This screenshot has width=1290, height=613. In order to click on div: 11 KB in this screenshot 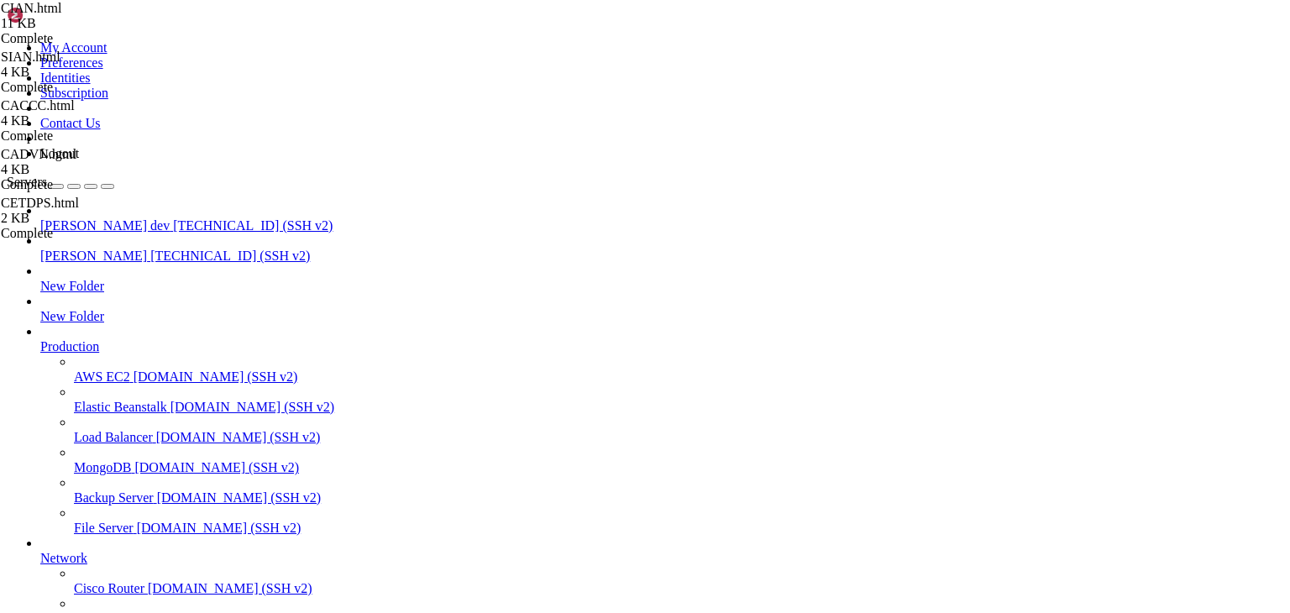, I will do `click(85, 24)`.